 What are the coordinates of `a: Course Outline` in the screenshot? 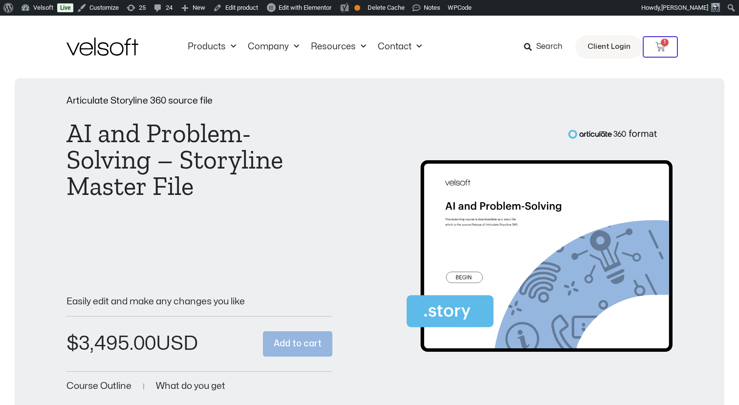 It's located at (99, 386).